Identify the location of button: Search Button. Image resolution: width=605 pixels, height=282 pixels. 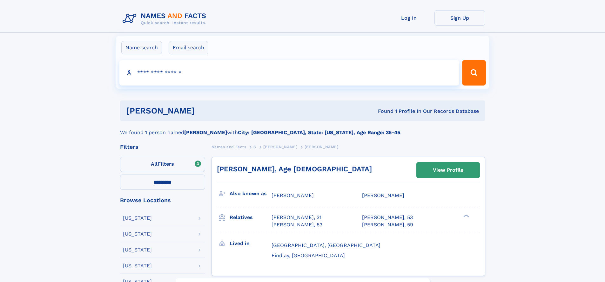
(474, 73).